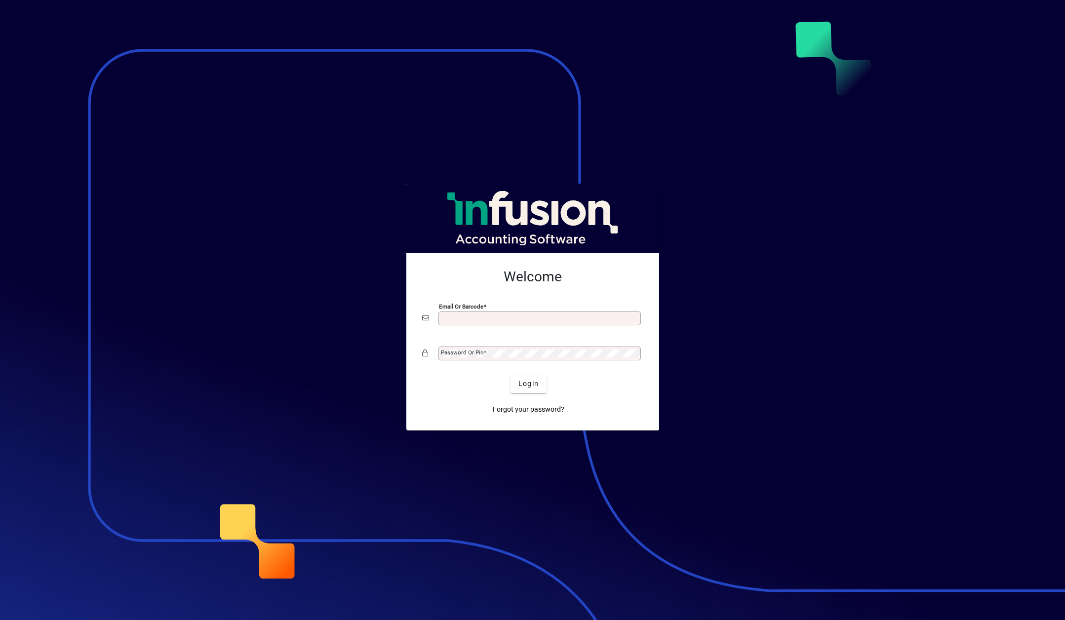 The height and width of the screenshot is (620, 1065). Describe the element at coordinates (528, 409) in the screenshot. I see `span: Forgot your password?` at that location.